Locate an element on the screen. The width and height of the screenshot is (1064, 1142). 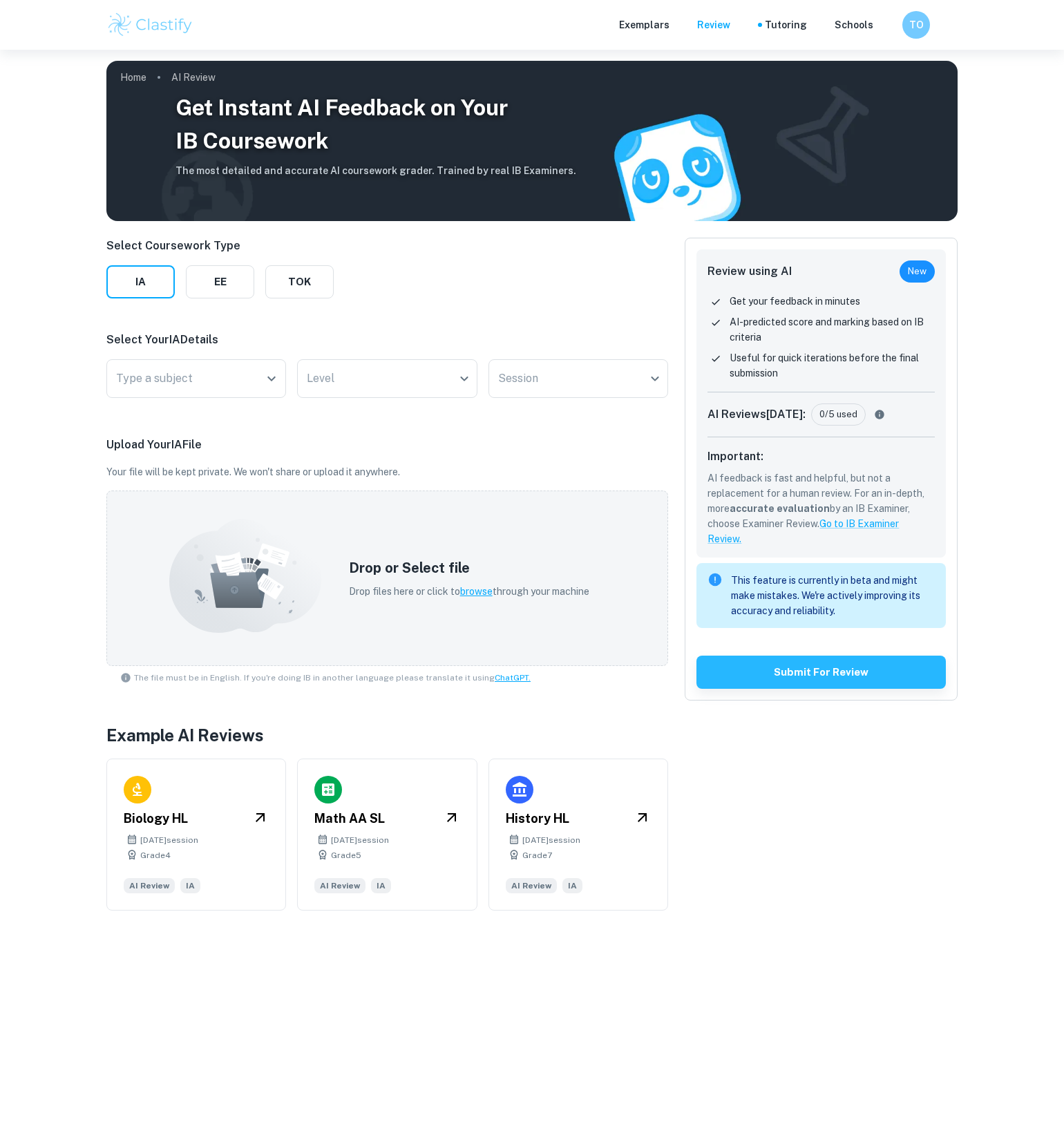
button: EE is located at coordinates (220, 282).